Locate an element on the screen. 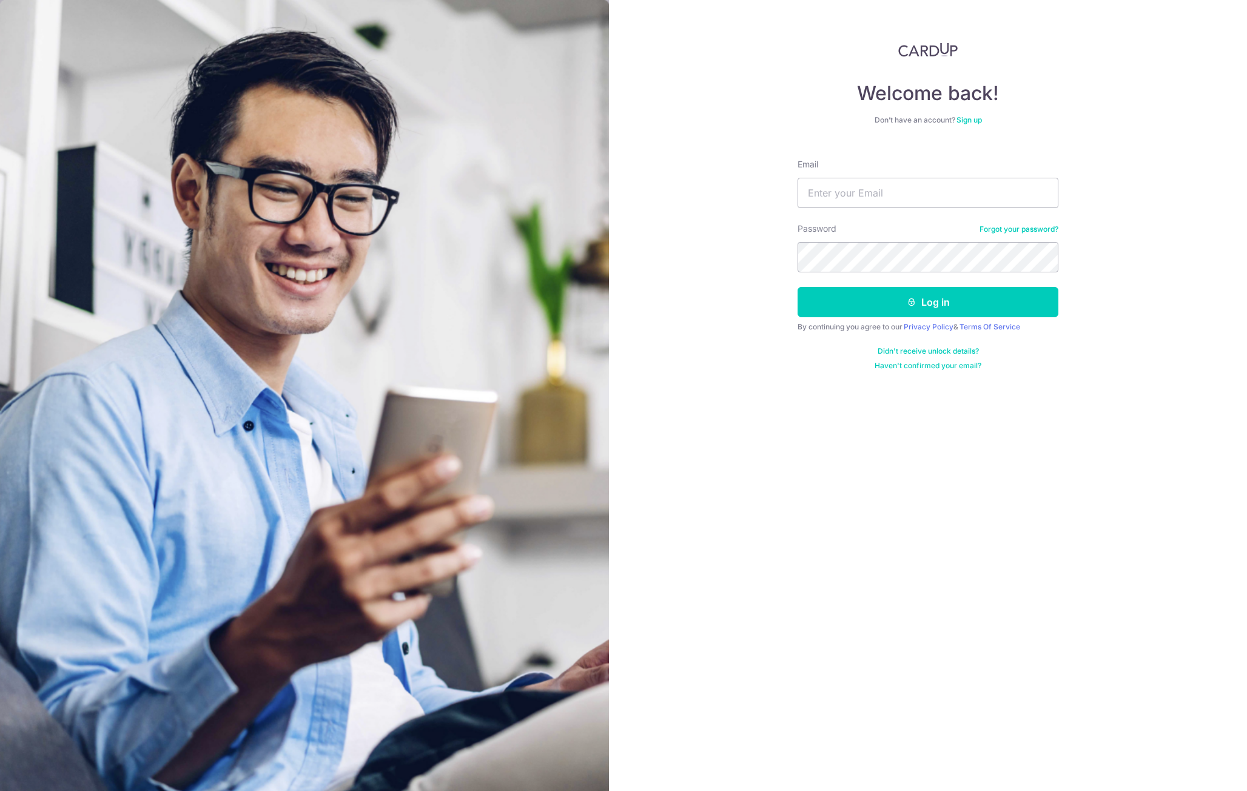 This screenshot has height=791, width=1247. a: Sign up is located at coordinates (969, 119).